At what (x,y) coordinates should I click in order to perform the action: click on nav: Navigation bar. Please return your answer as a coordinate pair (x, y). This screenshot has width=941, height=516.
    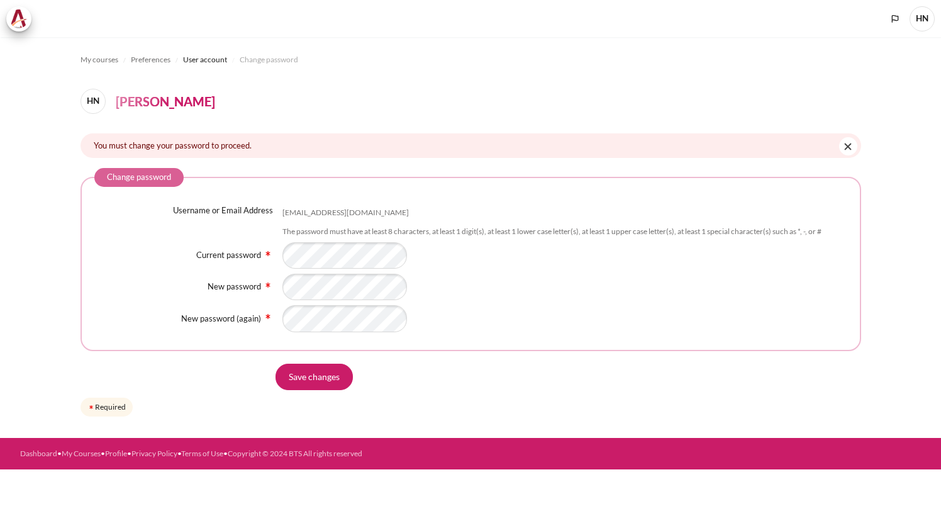
    Looking at the image, I should click on (471, 60).